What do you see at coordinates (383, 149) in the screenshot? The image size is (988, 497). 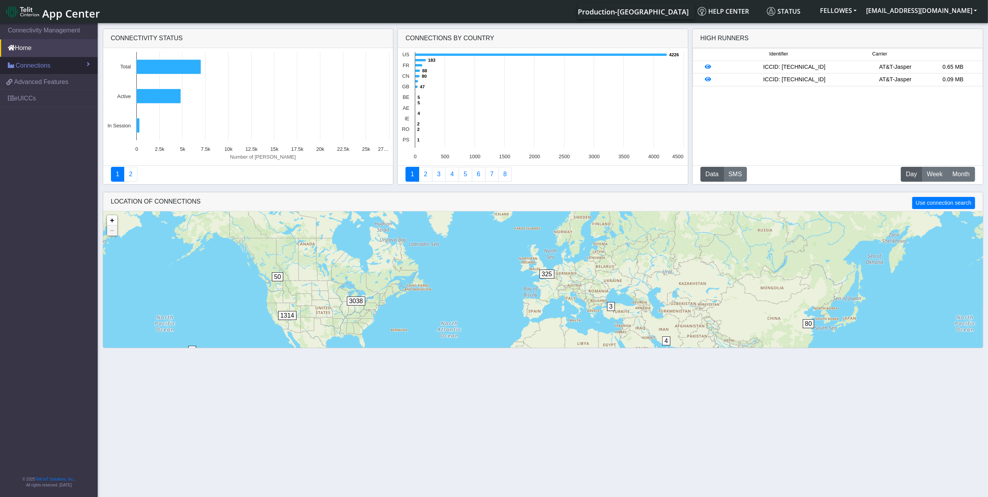 I see `text: 27…` at bounding box center [383, 149].